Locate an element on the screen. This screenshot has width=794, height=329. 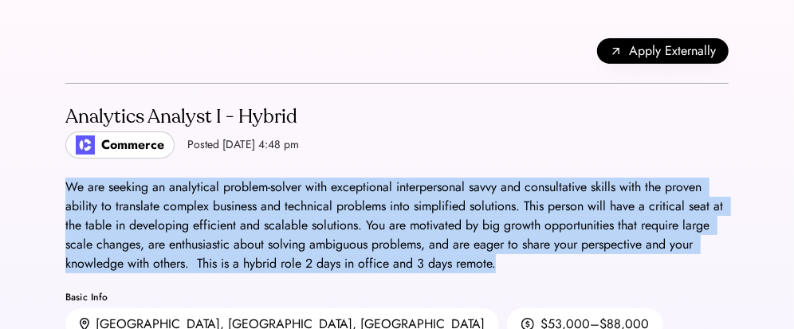
div: We are seeking an analytical problem-solver with exceptional interpersonal savvy and consultative... is located at coordinates (397, 226).